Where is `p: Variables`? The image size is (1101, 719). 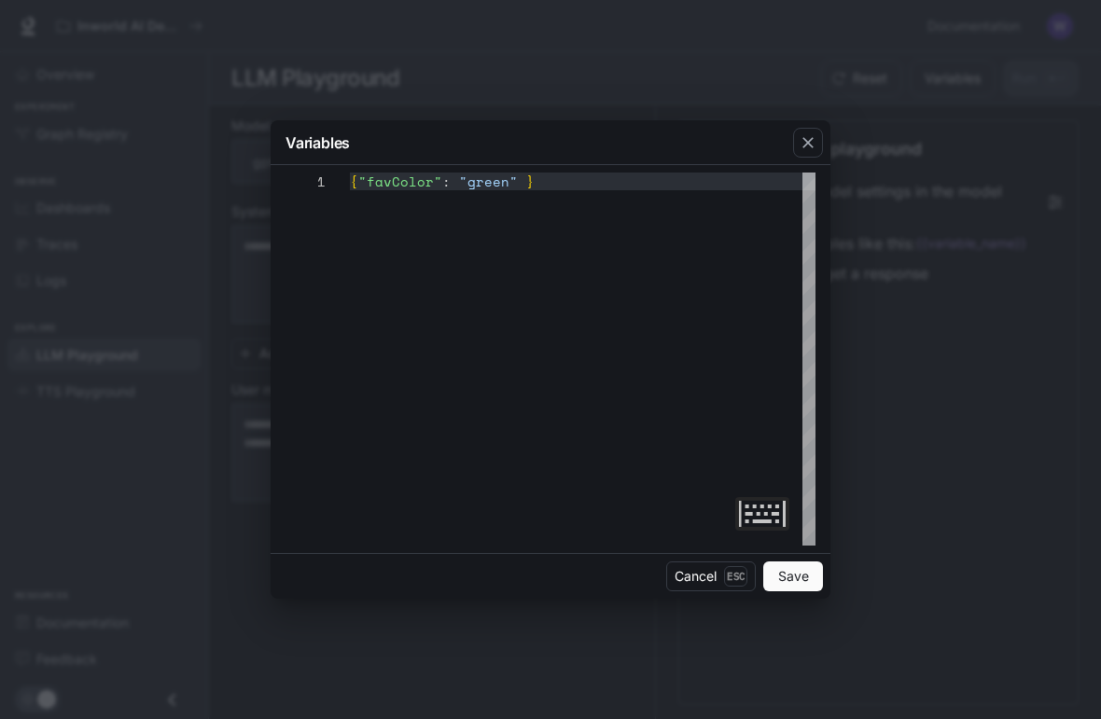
p: Variables is located at coordinates (317, 143).